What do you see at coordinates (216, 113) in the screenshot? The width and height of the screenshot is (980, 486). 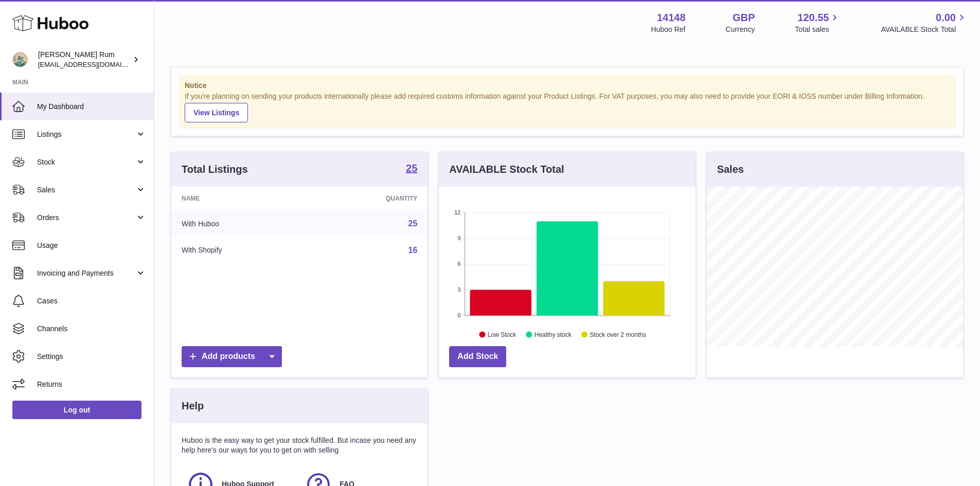 I see `a: View Listings` at bounding box center [216, 113].